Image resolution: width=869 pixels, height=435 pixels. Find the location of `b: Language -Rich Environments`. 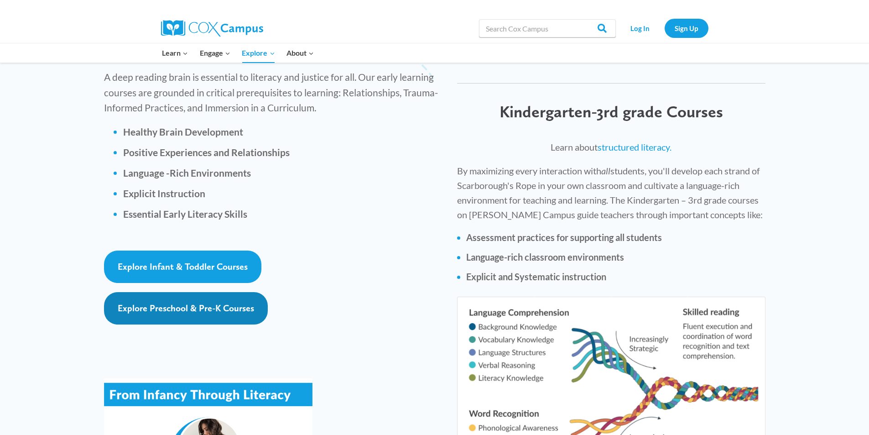

b: Language -Rich Environments is located at coordinates (187, 172).